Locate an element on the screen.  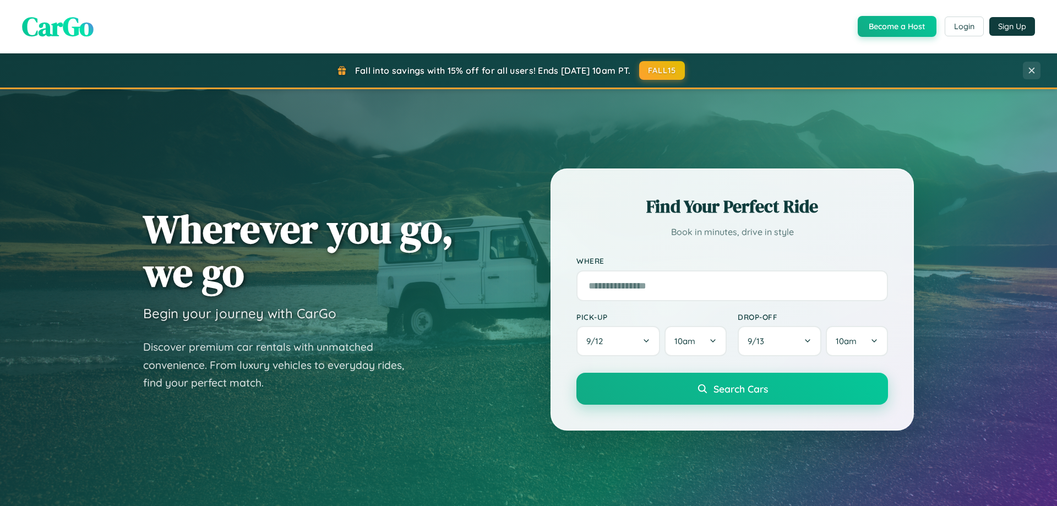
span: CarGo is located at coordinates (58, 26).